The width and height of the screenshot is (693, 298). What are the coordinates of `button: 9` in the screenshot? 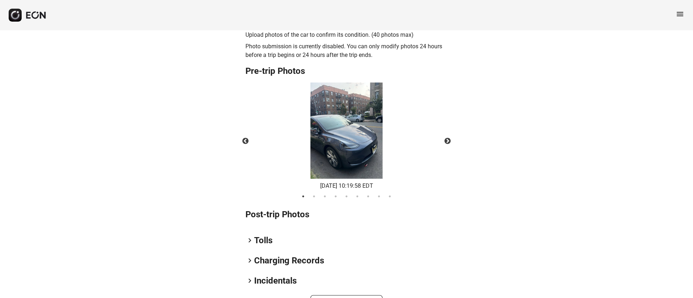 It's located at (390, 197).